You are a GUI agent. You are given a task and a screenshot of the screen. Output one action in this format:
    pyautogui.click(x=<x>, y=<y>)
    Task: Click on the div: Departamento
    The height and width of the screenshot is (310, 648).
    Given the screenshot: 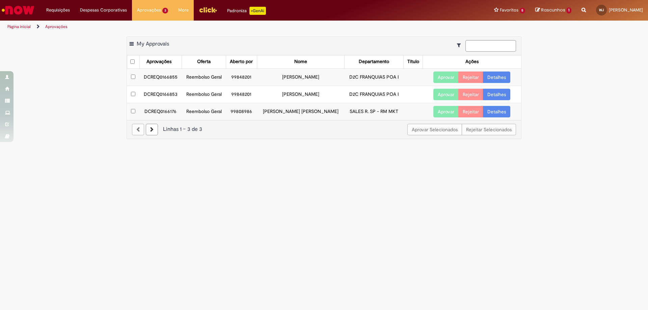 What is the action you would take?
    pyautogui.click(x=374, y=62)
    